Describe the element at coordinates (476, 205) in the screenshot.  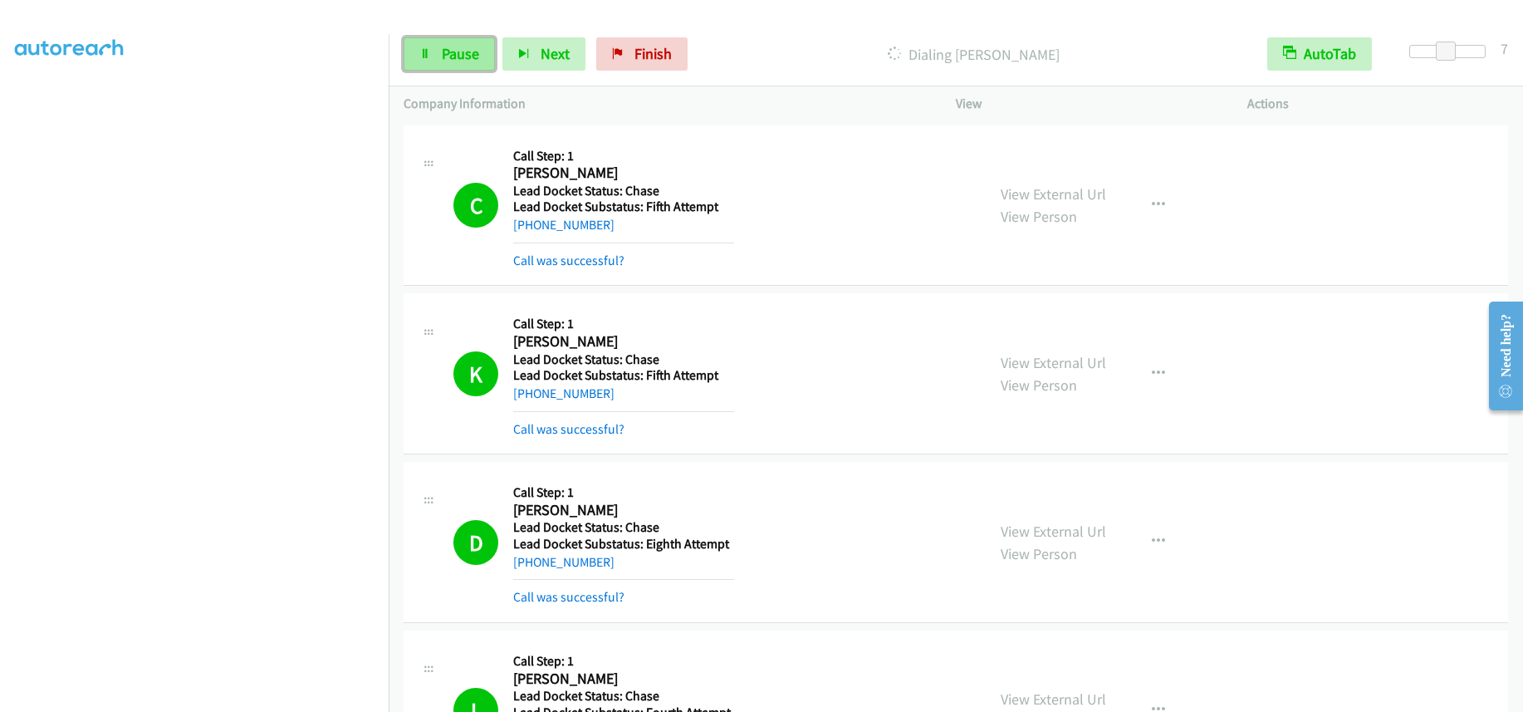
I see `h1: C` at that location.